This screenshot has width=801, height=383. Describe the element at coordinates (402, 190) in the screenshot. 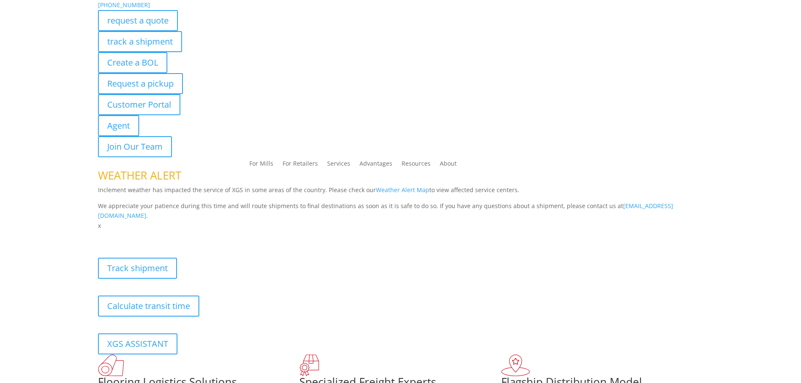

I see `a: Weather Alert Map` at that location.